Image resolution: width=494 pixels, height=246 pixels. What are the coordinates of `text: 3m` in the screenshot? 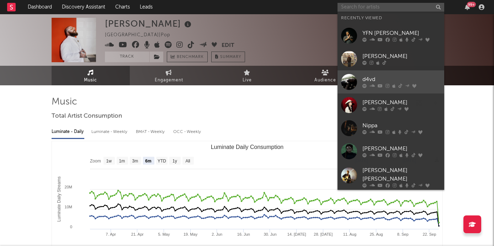 It's located at (135, 161).